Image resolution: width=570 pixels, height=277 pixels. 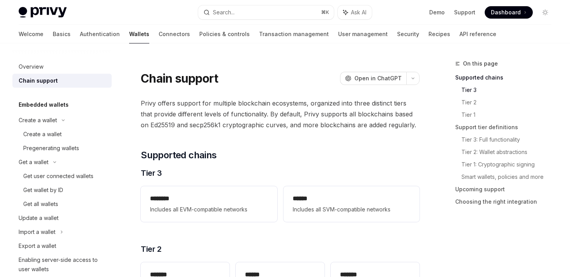 What do you see at coordinates (266, 12) in the screenshot?
I see `button: Search...⌘K` at bounding box center [266, 12].